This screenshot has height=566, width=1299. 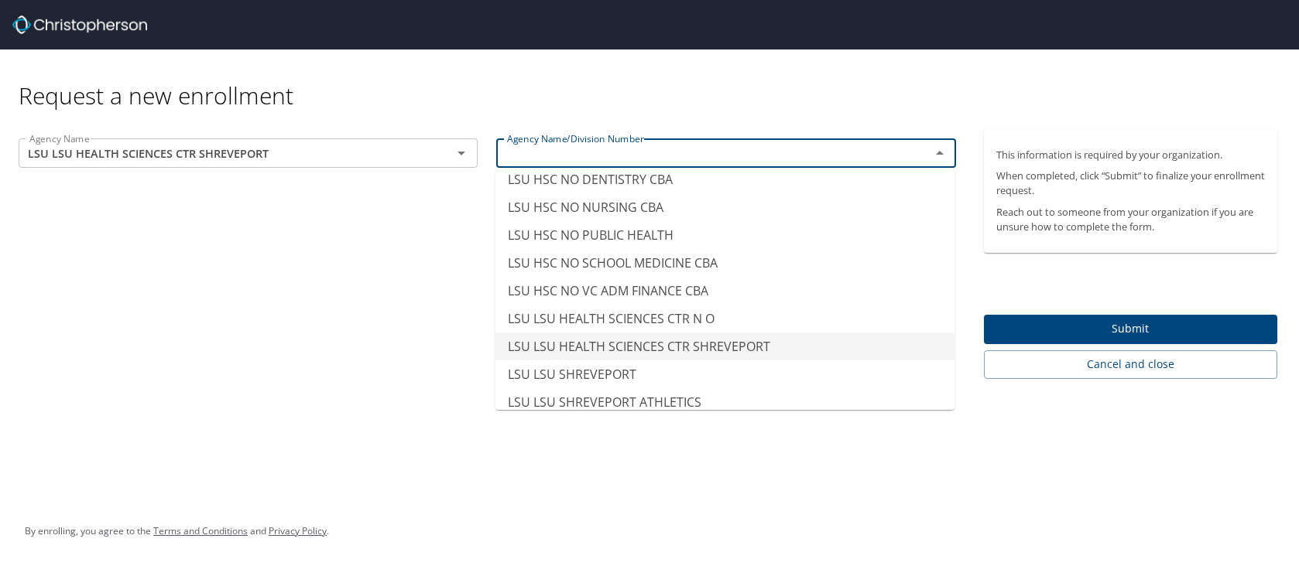 I want to click on span: Cancel and close, so click(x=1131, y=365).